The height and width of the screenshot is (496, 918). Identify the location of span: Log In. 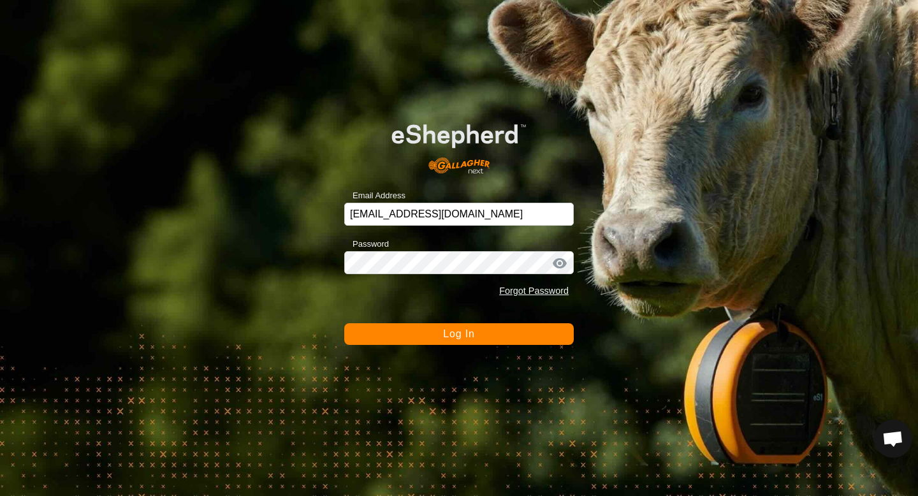
(458, 333).